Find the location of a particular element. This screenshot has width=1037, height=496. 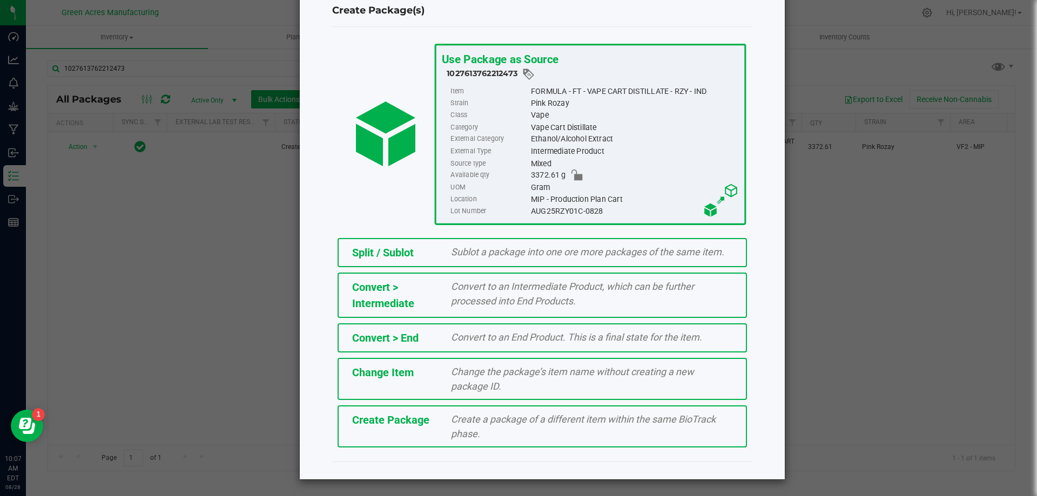

div: FORMULA - FT - VAPE CART DISTILLATE - RZY - IND is located at coordinates (634, 91).